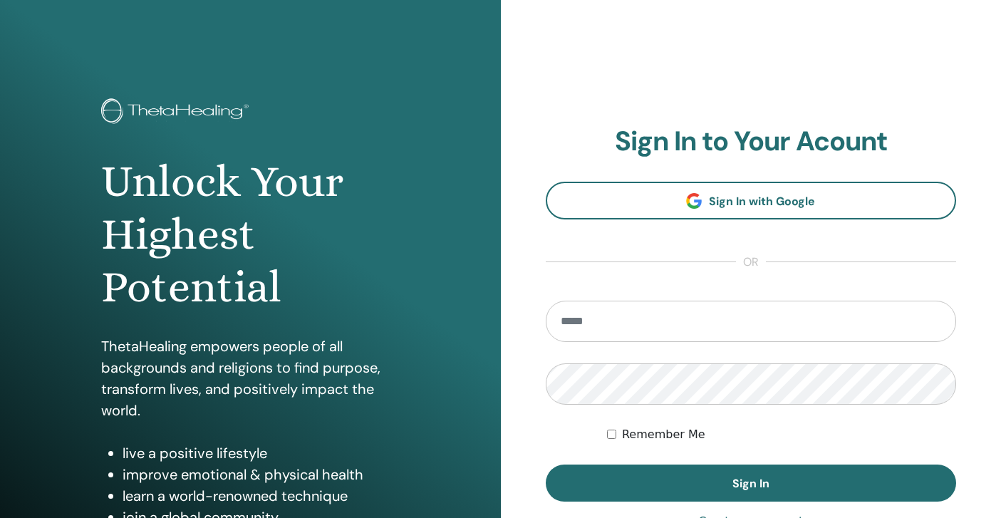  What do you see at coordinates (751, 262) in the screenshot?
I see `span: or` at bounding box center [751, 262].